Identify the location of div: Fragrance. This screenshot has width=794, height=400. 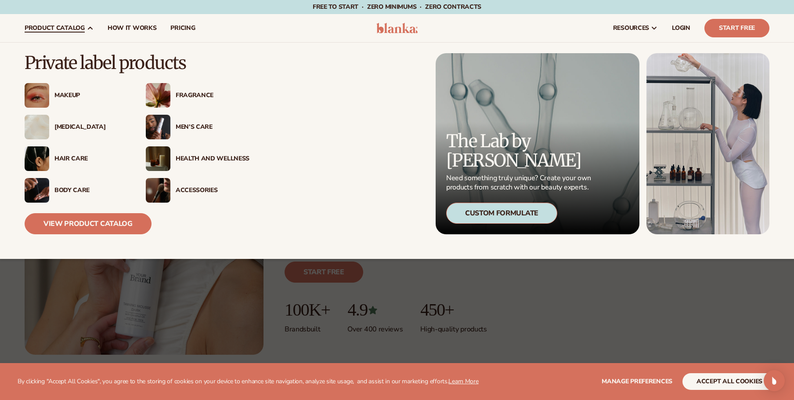
(213, 95).